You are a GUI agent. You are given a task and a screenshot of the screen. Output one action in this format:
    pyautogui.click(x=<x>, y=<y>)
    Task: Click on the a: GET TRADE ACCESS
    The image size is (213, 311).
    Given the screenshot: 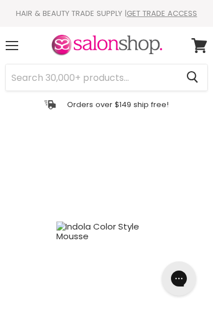 What is the action you would take?
    pyautogui.click(x=162, y=13)
    